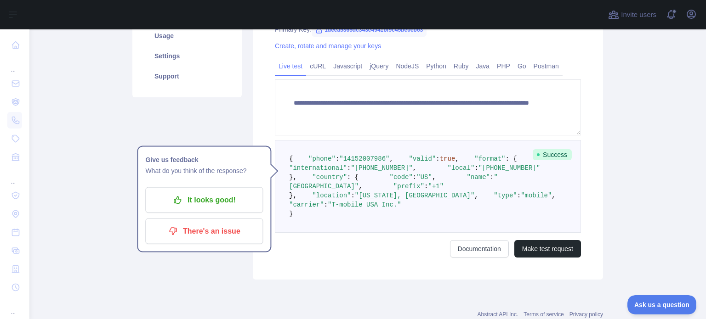  I want to click on div: Primary Key:, so click(428, 29).